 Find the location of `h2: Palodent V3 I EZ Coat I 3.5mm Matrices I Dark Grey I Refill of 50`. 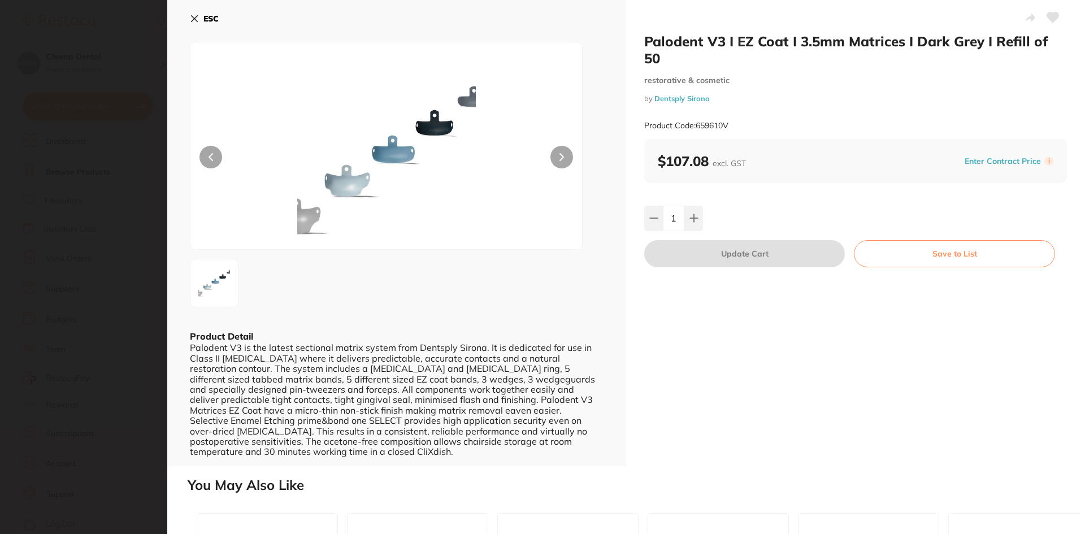

h2: Palodent V3 I EZ Coat I 3.5mm Matrices I Dark Grey I Refill of 50 is located at coordinates (856, 50).